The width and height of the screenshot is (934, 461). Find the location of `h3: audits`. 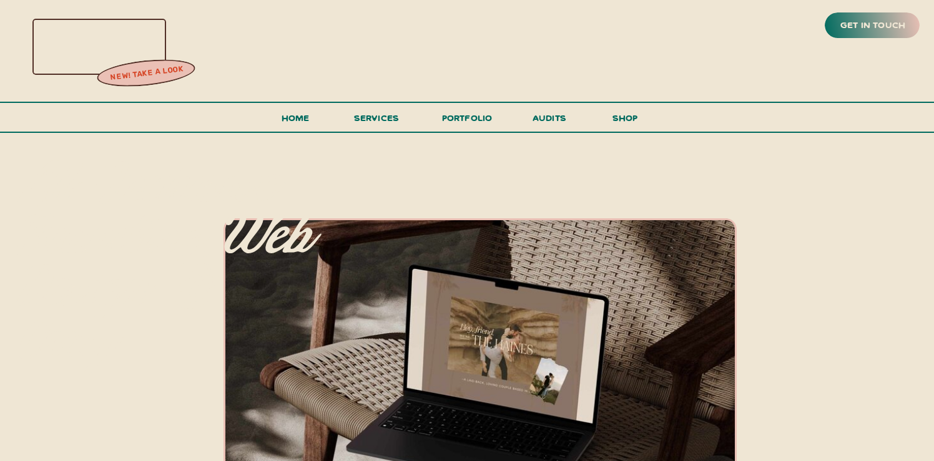

h3: audits is located at coordinates (549, 120).